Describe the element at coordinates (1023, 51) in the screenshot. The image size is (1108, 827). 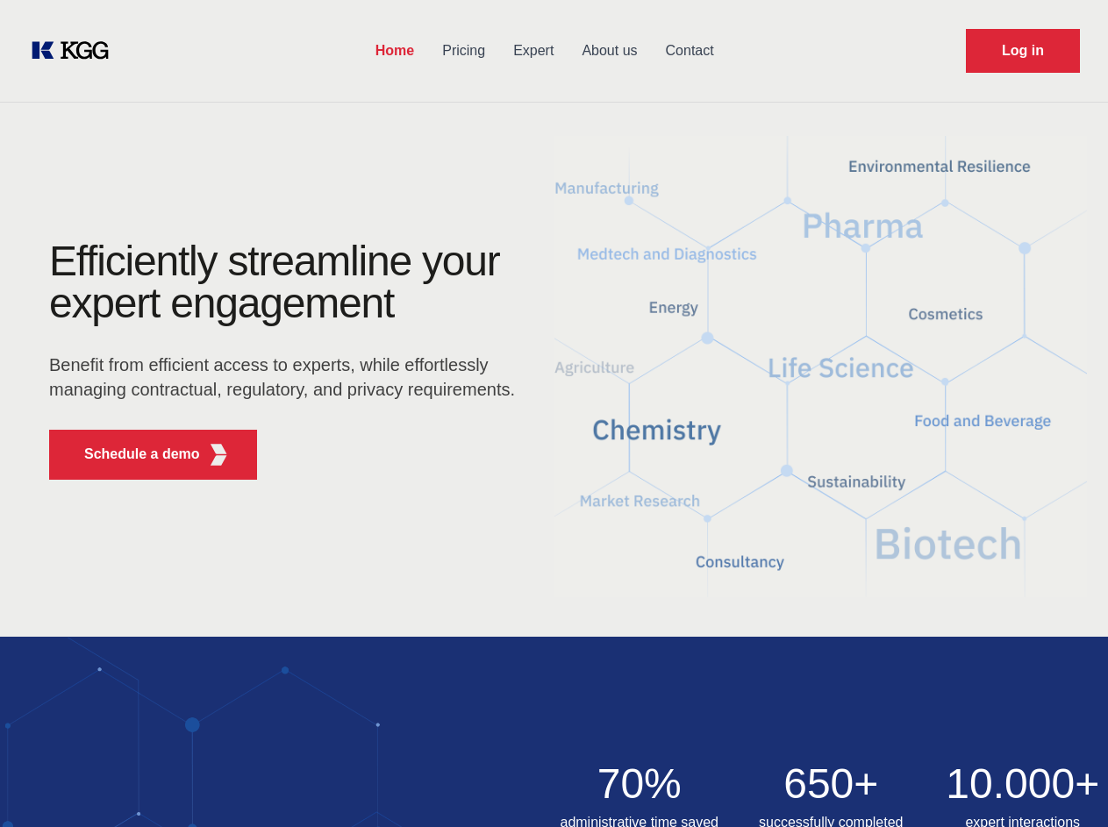
I see `a: Request Demo` at that location.